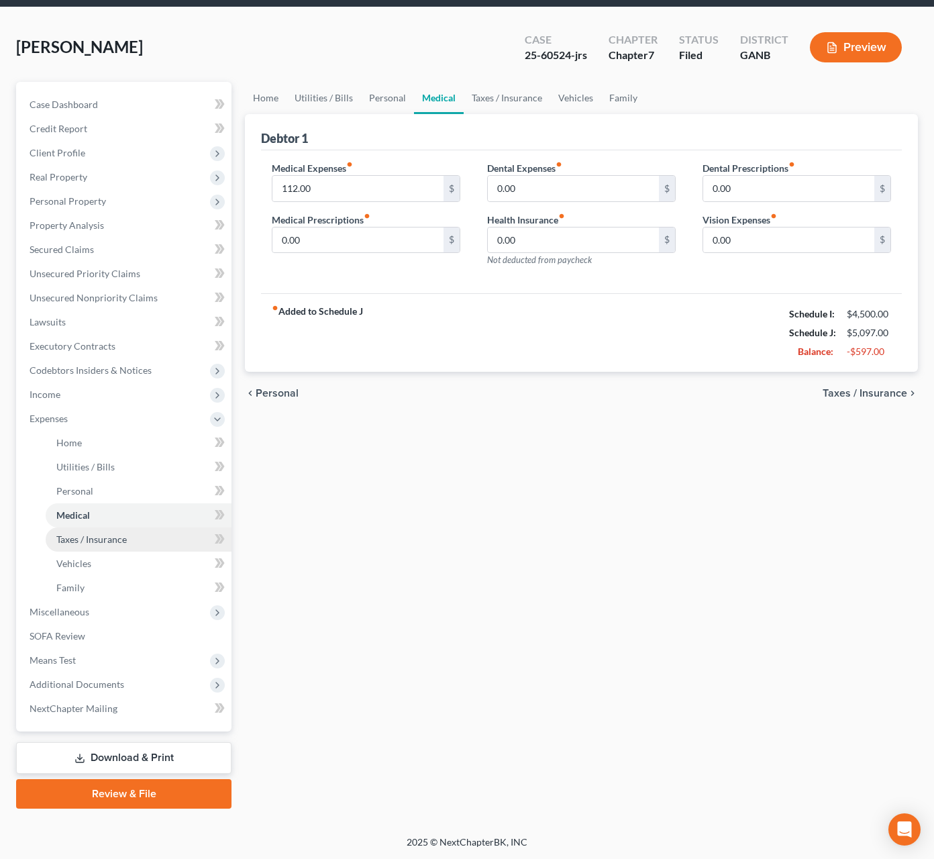 This screenshot has width=934, height=859. I want to click on i: chevron_left, so click(250, 393).